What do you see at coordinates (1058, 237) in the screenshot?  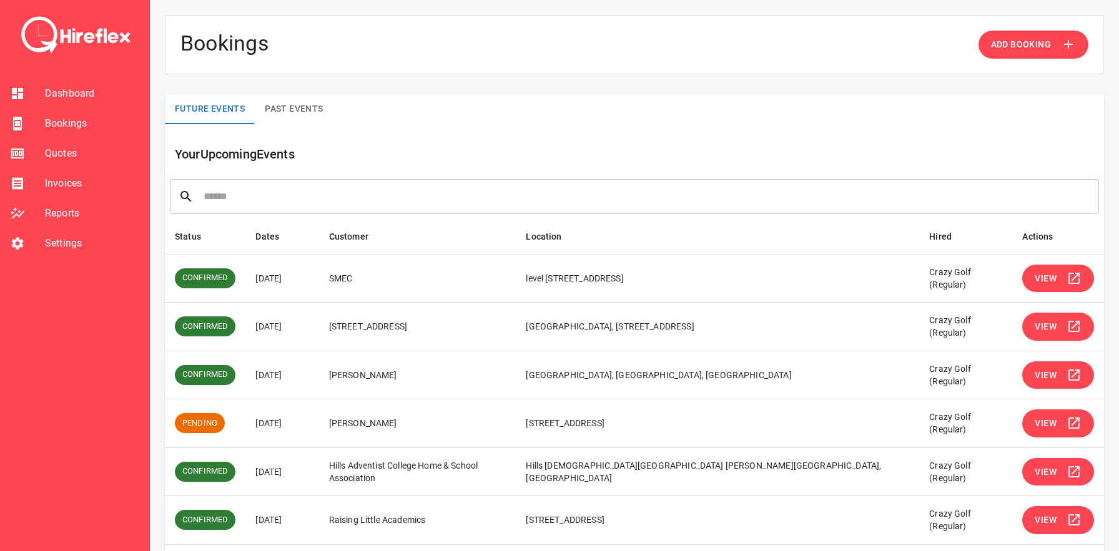 I see `th: Actions` at bounding box center [1058, 237].